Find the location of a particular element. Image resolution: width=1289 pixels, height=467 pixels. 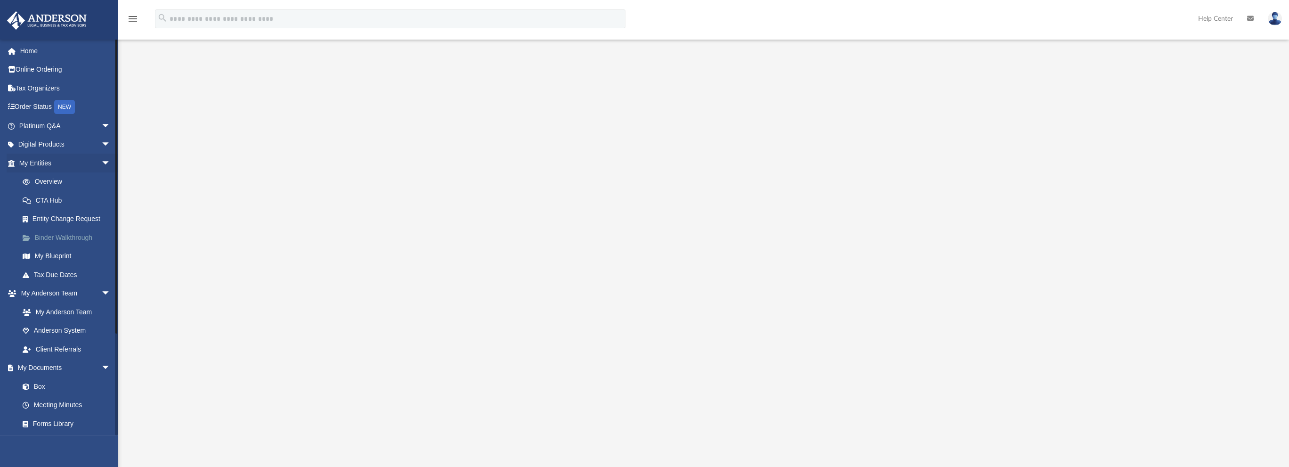

a: Forms Library is located at coordinates (64, 423).